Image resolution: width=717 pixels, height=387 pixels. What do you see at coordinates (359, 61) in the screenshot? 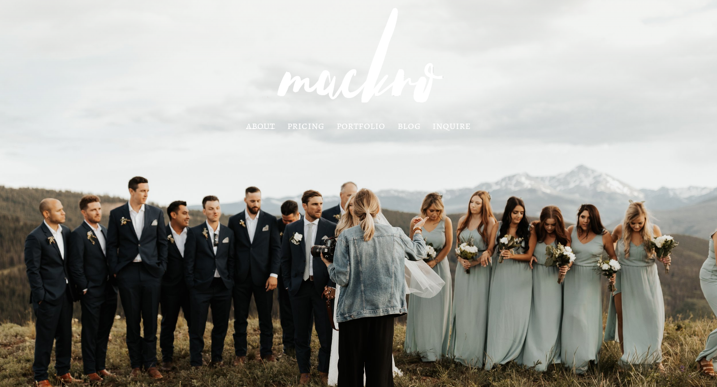
I see `img: MACKRO PHOTOGRAPHY | Denver Colorado Wedding Photographer` at bounding box center [359, 61].